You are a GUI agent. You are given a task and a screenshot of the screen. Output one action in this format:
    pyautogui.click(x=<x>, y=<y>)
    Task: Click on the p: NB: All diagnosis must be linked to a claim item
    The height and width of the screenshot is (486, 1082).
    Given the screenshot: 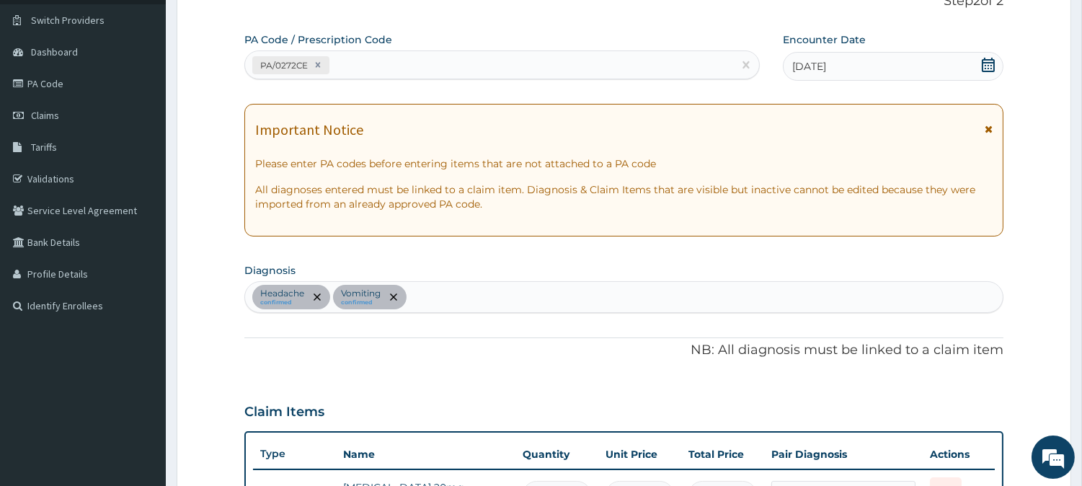 What is the action you would take?
    pyautogui.click(x=624, y=350)
    